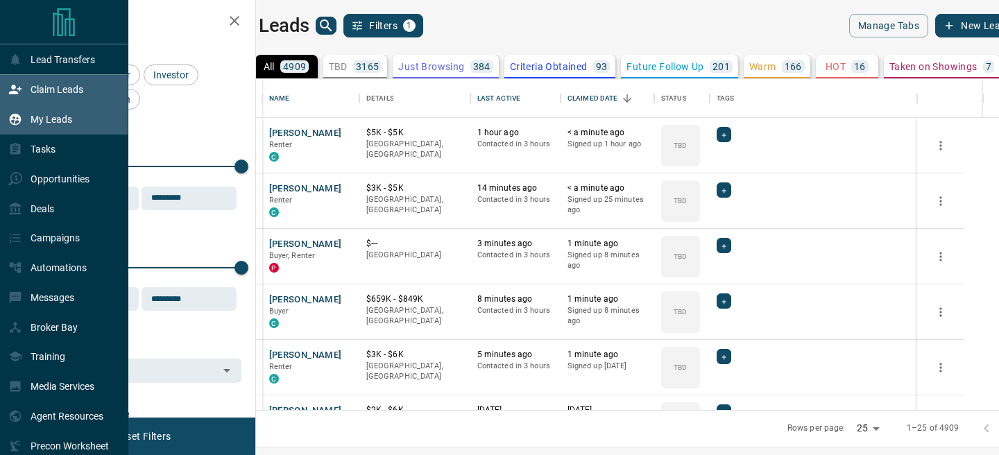 Image resolution: width=999 pixels, height=455 pixels. Describe the element at coordinates (835, 67) in the screenshot. I see `p: HOT` at that location.